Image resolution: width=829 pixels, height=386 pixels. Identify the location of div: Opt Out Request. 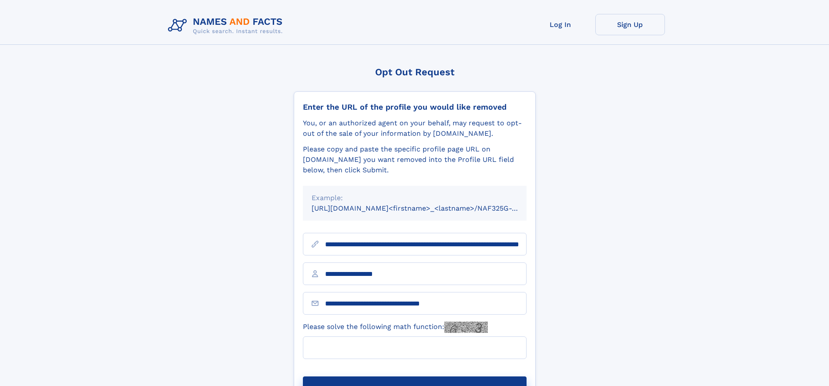
(415, 72).